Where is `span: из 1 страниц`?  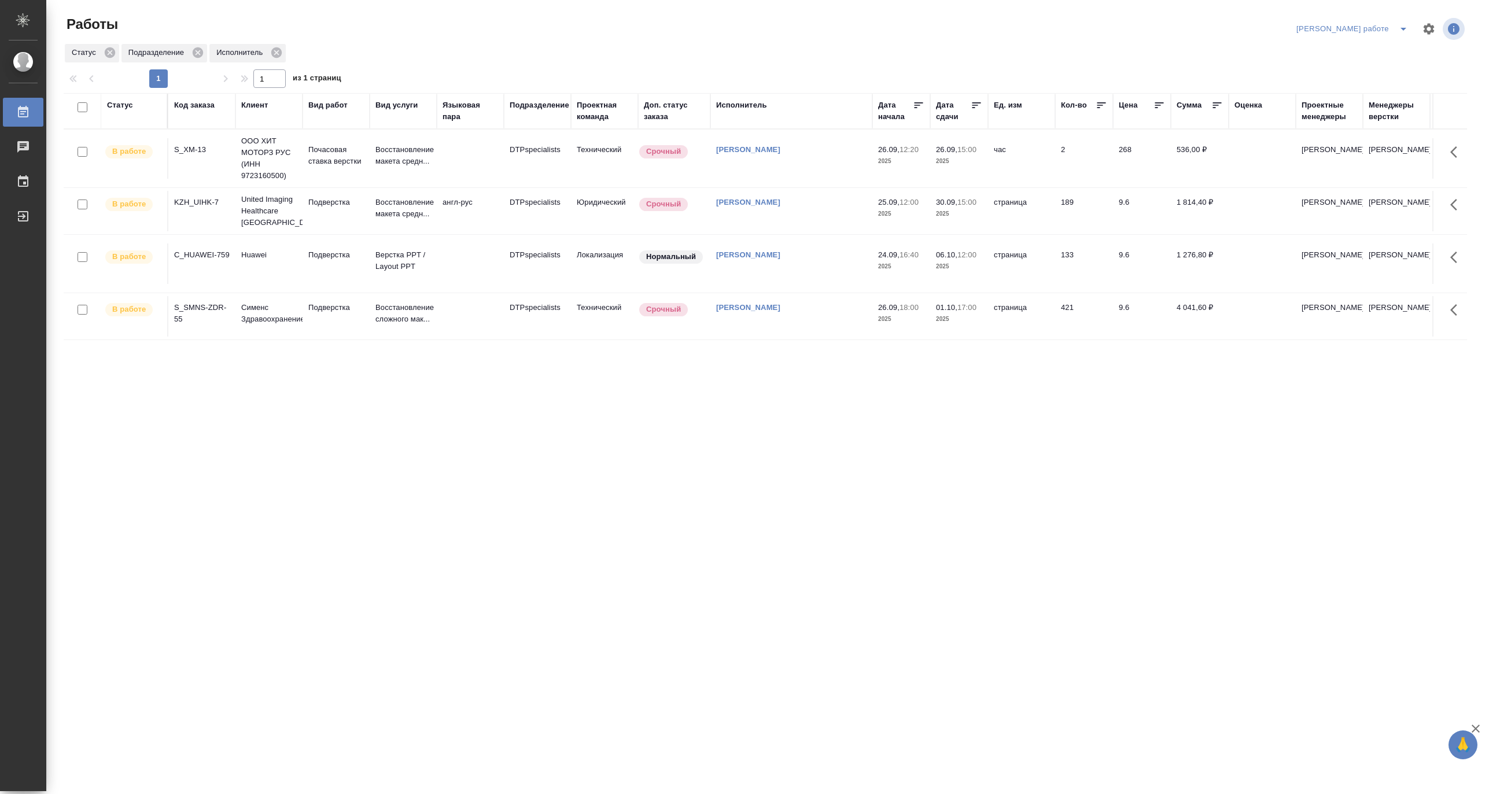 span: из 1 страниц is located at coordinates (317, 79).